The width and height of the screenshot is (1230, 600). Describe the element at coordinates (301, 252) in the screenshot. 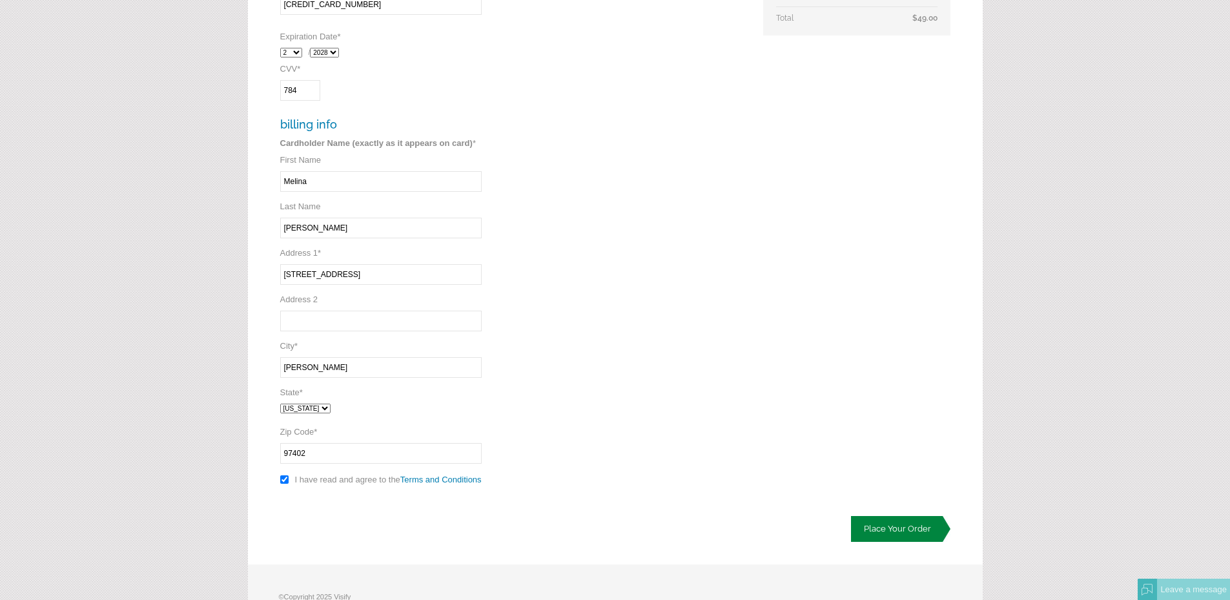

I see `label: Address 1` at that location.